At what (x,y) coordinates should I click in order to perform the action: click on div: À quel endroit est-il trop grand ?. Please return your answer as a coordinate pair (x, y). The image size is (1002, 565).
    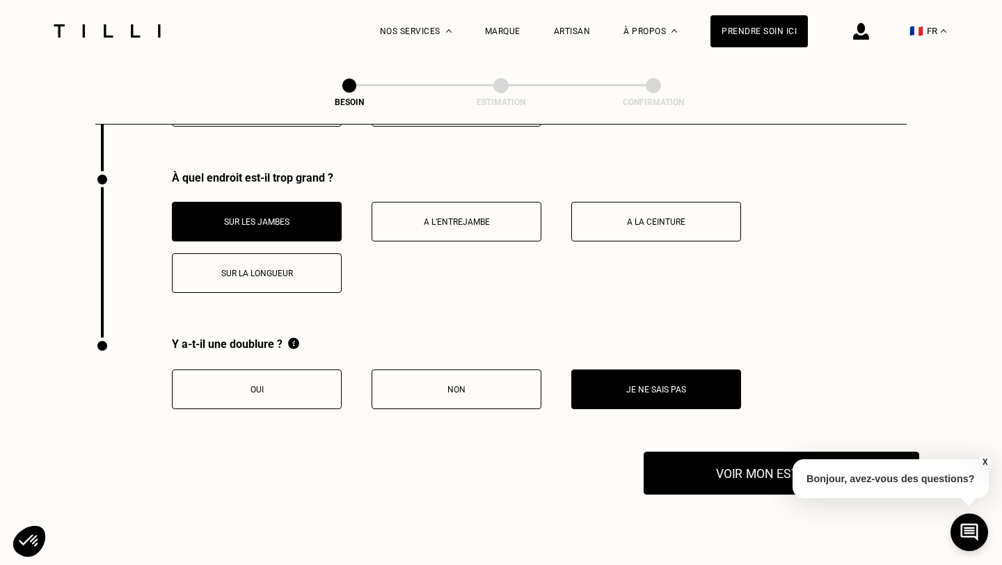
    Looking at the image, I should click on (539, 177).